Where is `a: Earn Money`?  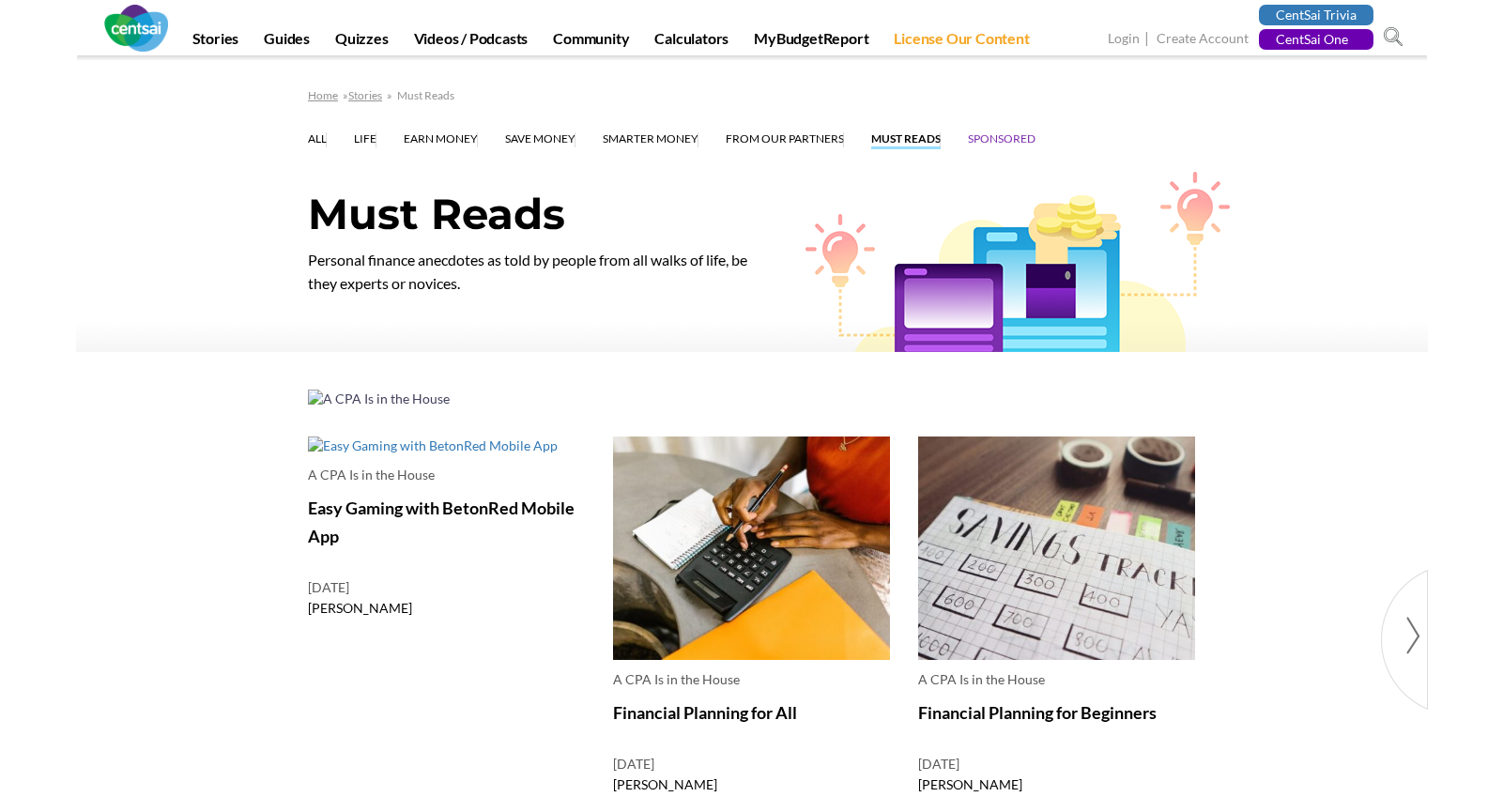 a: Earn Money is located at coordinates (440, 140).